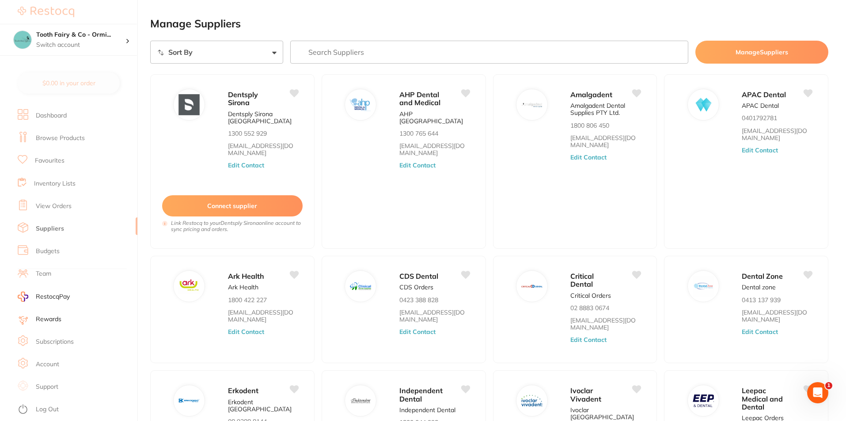  I want to click on a: View Orders, so click(53, 206).